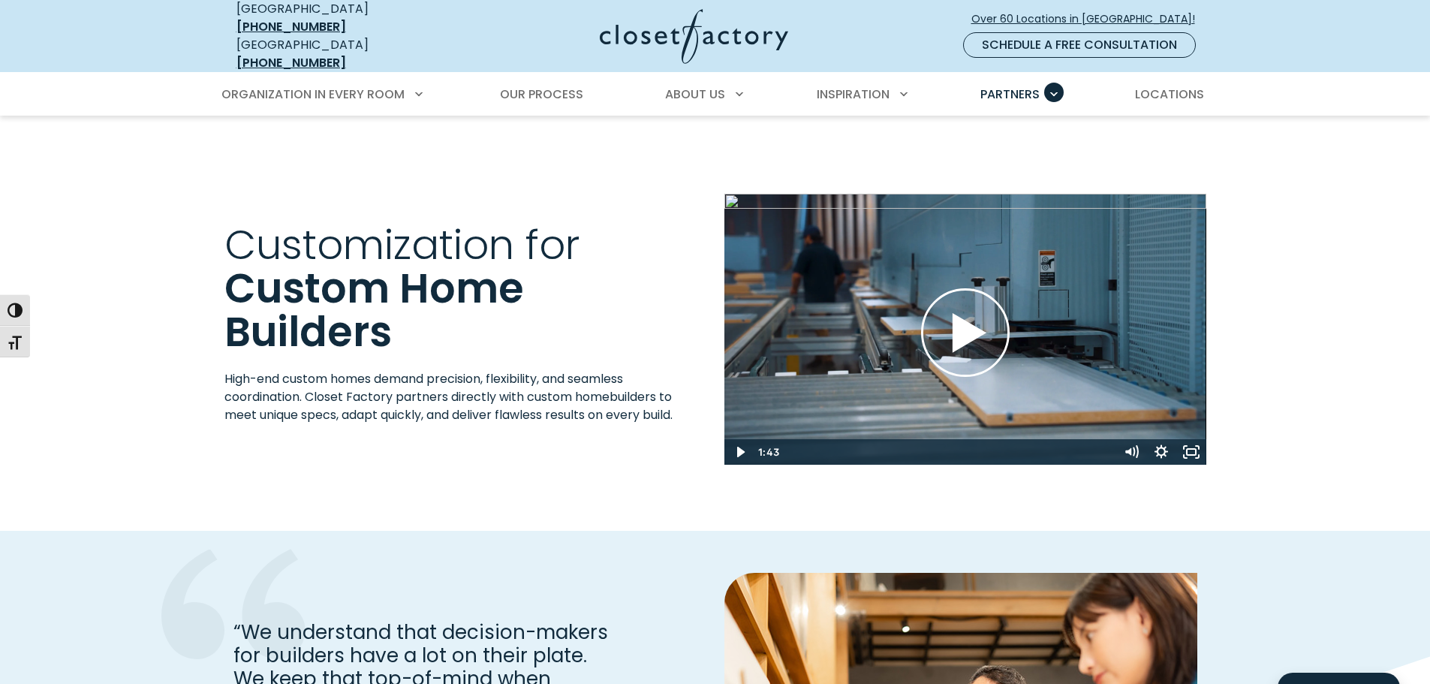  I want to click on span: Custom Home Builders, so click(374, 310).